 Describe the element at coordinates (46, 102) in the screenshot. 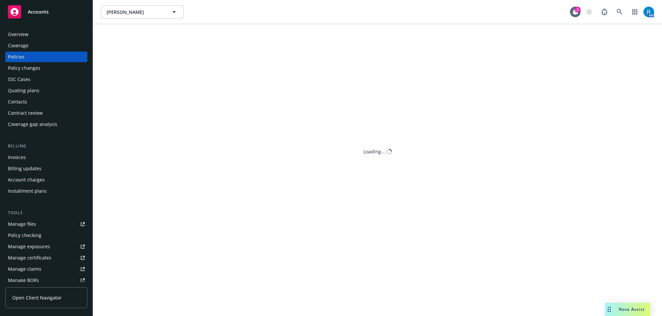

I see `a: Contacts` at that location.